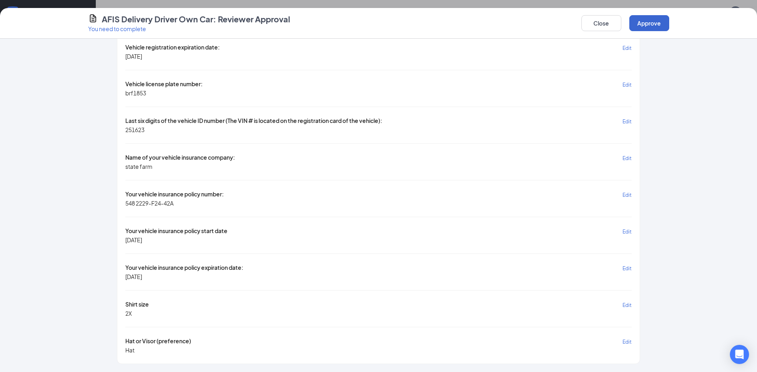 This screenshot has width=757, height=372. I want to click on p: You need to complete, so click(189, 29).